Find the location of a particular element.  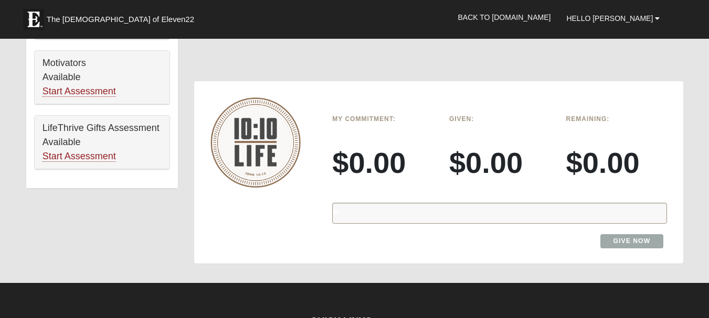

h6: My Commitment: is located at coordinates (382, 119).